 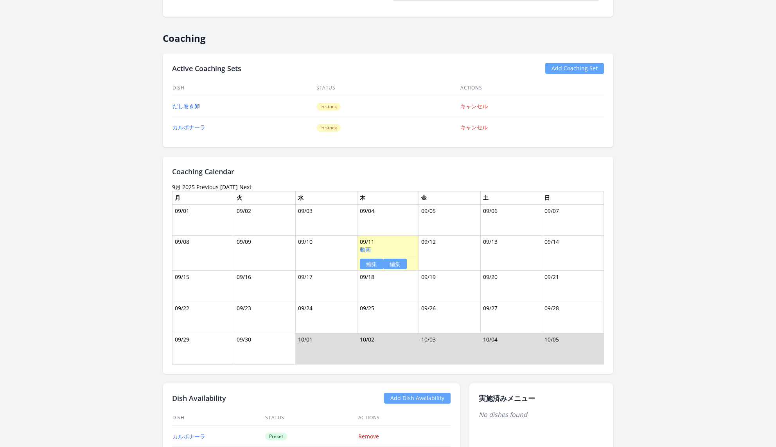 What do you see at coordinates (511, 253) in the screenshot?
I see `td: 09/13` at bounding box center [511, 253].